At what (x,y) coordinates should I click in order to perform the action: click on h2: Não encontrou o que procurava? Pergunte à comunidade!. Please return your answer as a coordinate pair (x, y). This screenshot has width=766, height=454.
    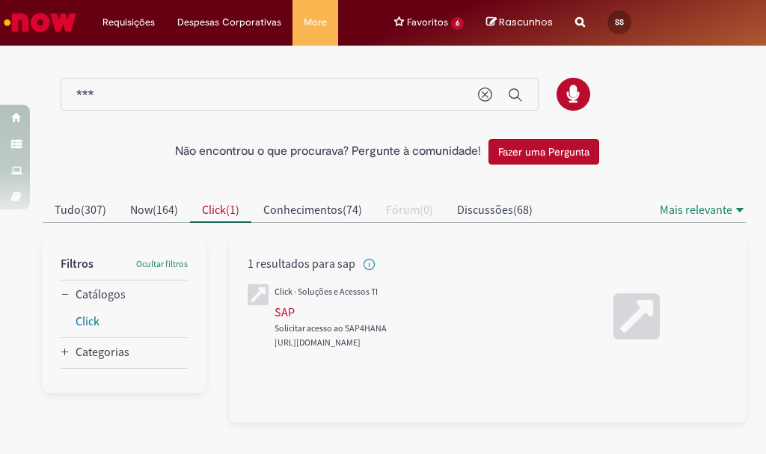
    Looking at the image, I should click on (328, 152).